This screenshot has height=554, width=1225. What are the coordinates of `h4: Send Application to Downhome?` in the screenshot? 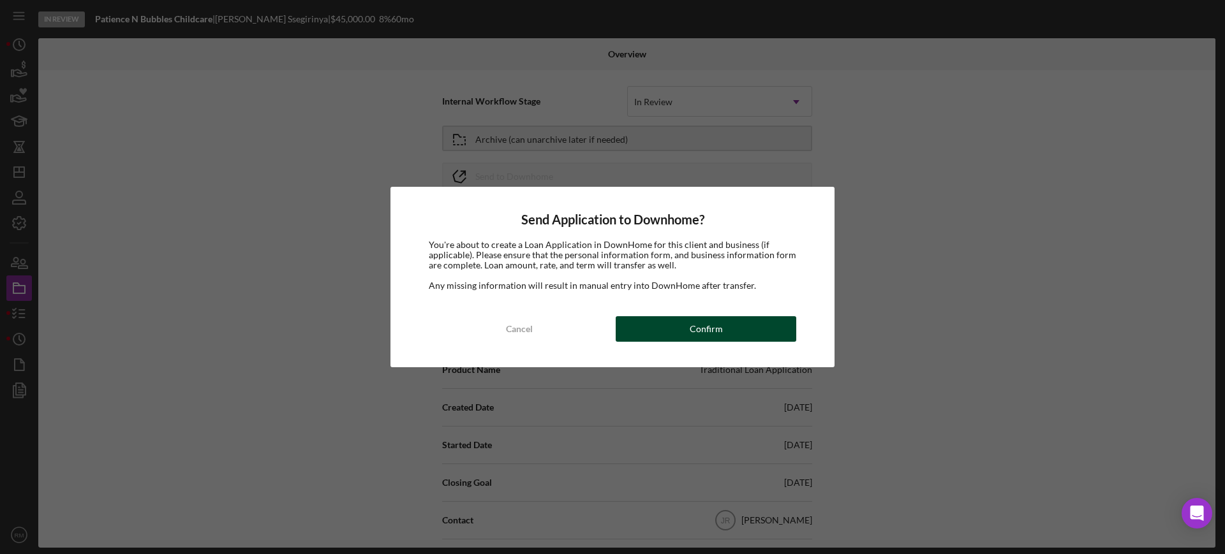 It's located at (612, 219).